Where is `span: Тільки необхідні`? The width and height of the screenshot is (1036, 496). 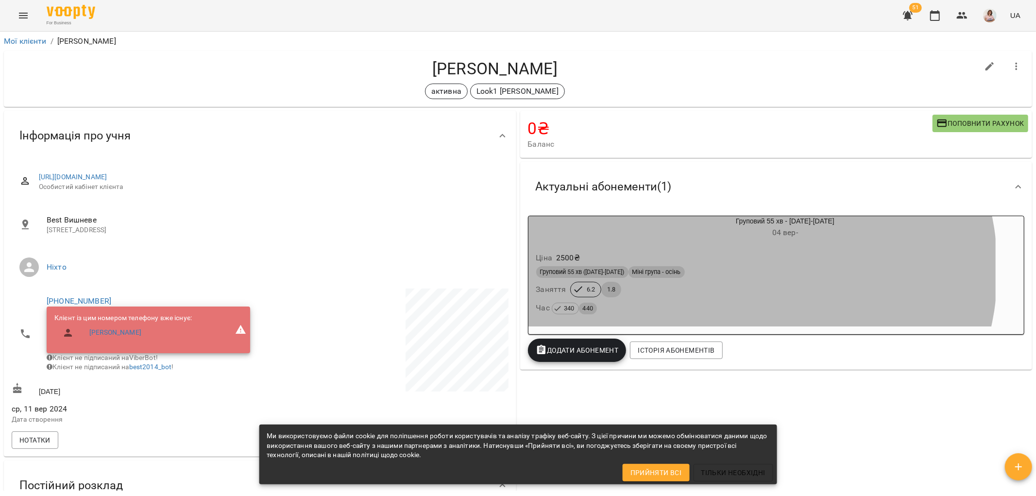 span: Тільки необхідні is located at coordinates (733, 473).